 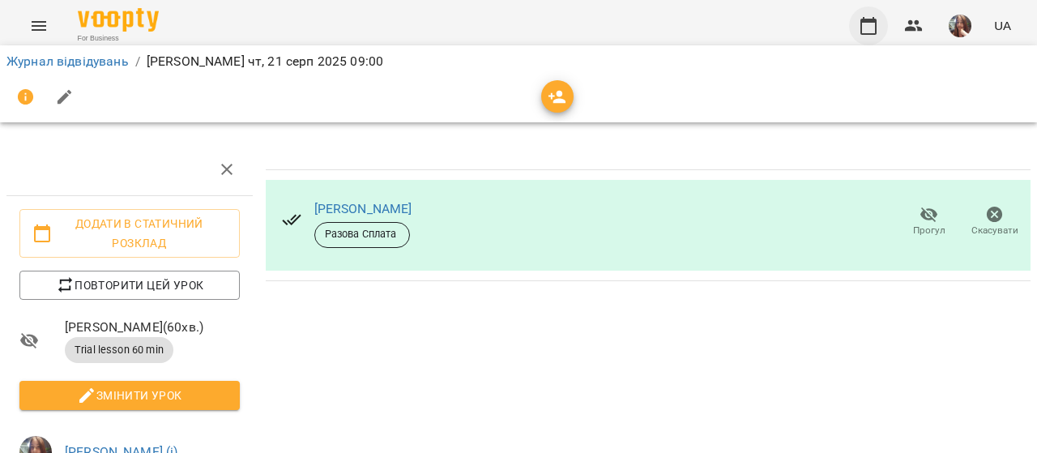 I want to click on button: Додати в статичний розклад, so click(x=130, y=233).